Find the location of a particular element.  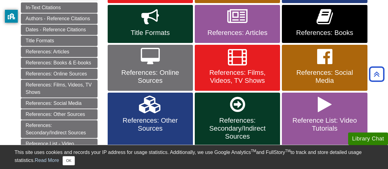

a: Reference List - Video Tutorials is located at coordinates (59, 148).